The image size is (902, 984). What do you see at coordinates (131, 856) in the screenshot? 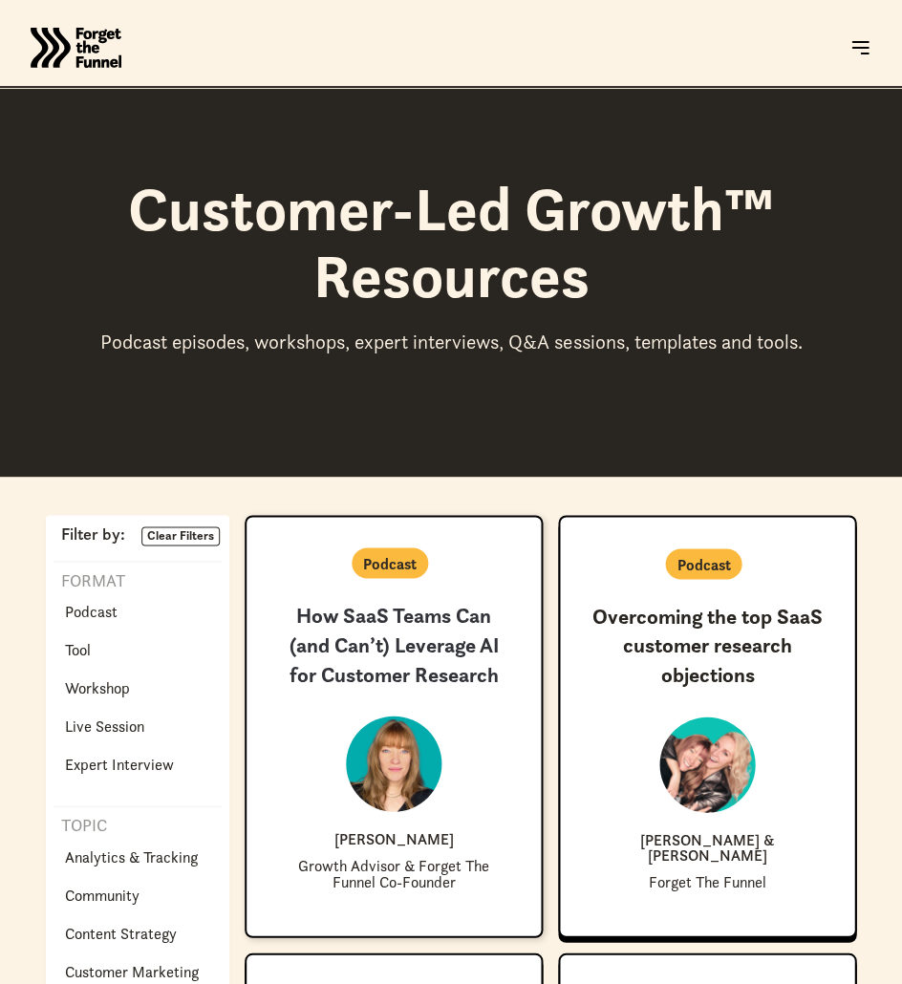
I see `p: Analytics & Tracking` at bounding box center [131, 856].